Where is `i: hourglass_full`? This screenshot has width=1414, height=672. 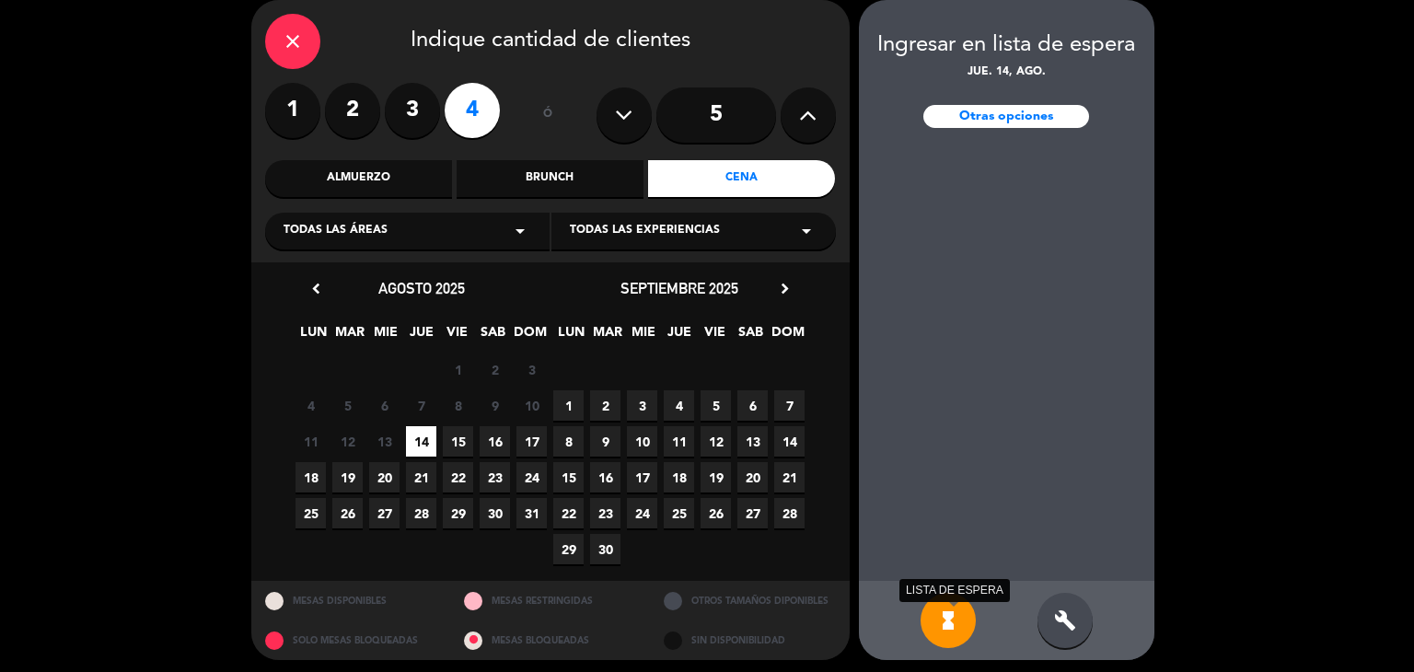
i: hourglass_full is located at coordinates (948, 620).